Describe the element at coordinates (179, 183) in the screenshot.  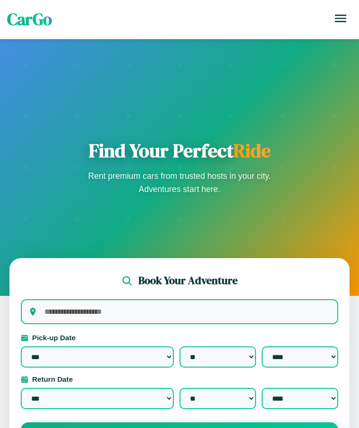
I see `p: Rent premium cars from trusted hosts in your city. Adventures start here.` at that location.